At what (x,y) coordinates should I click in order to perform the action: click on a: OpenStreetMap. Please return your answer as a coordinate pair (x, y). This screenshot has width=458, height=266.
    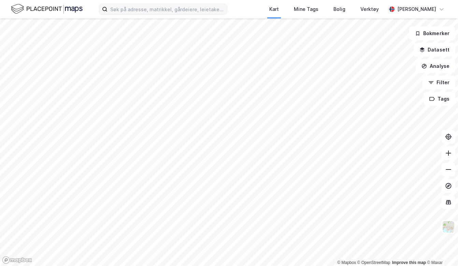
    Looking at the image, I should click on (373, 263).